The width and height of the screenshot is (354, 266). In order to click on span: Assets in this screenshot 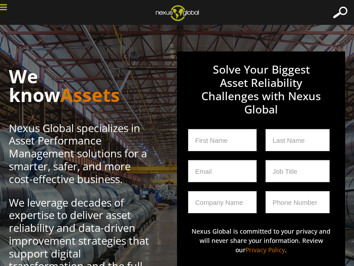, I will do `click(90, 94)`.